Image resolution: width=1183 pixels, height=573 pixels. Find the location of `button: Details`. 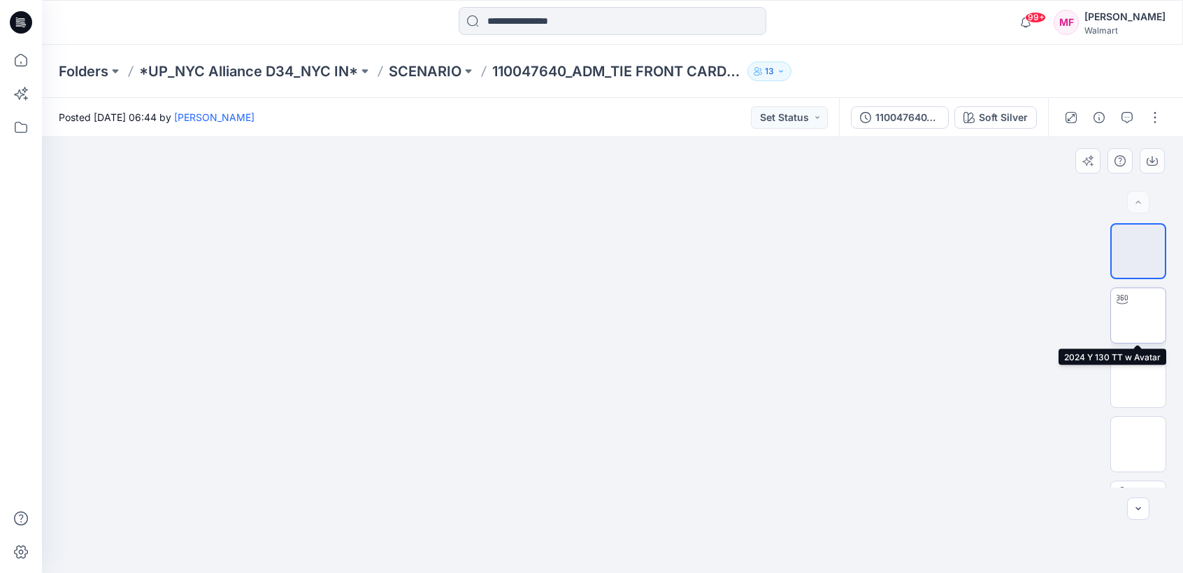

button: Details is located at coordinates (1100, 118).